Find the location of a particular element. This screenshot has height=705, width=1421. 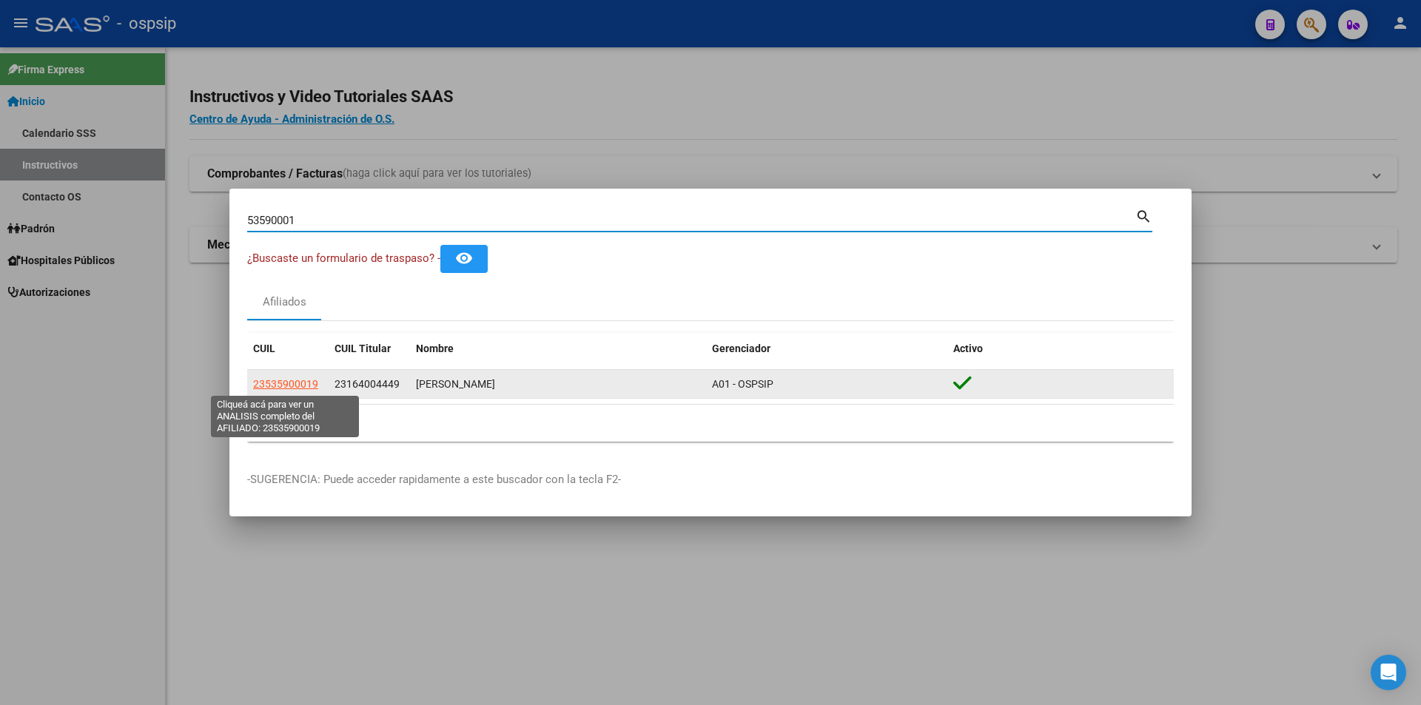

div: Afiliados is located at coordinates (284, 302).